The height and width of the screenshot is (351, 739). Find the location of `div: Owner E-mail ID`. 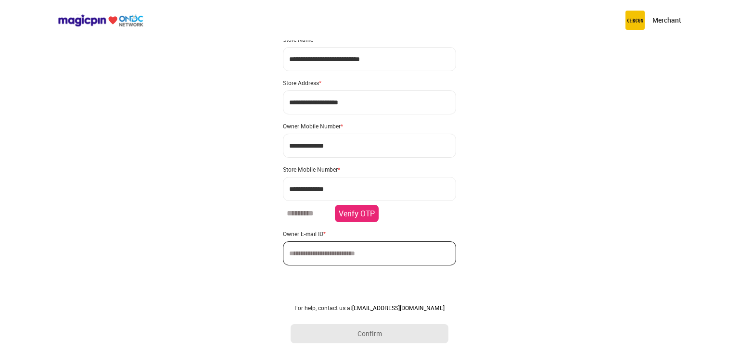

div: Owner E-mail ID is located at coordinates (369, 234).